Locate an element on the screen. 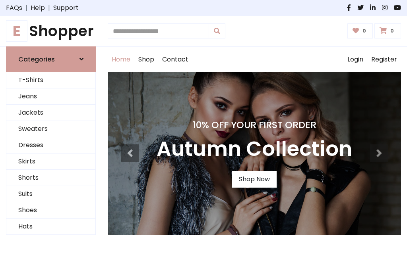 This screenshot has height=261, width=407. a: Hats is located at coordinates (51, 227).